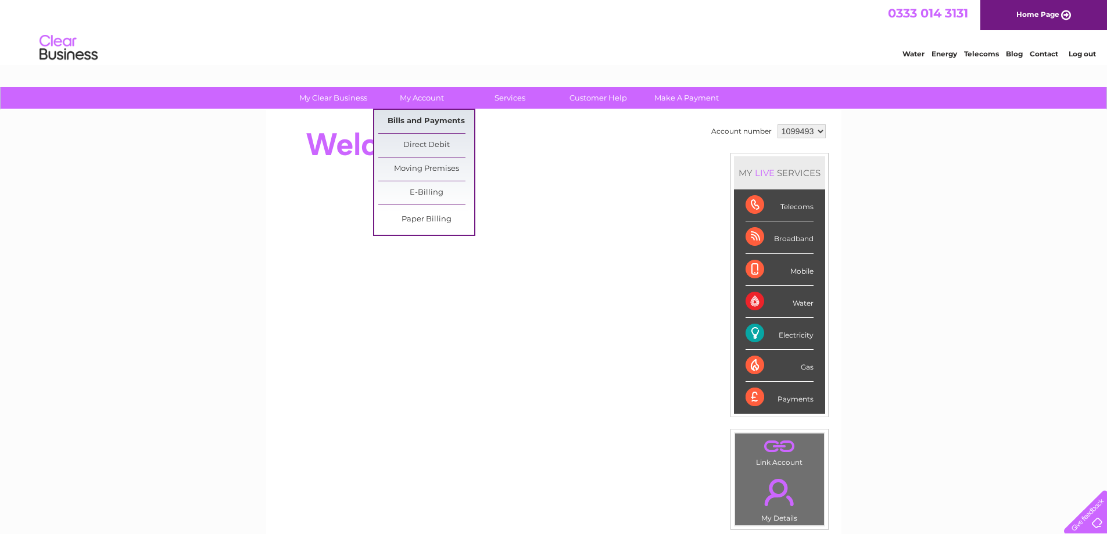  I want to click on a: 0333 014 3131, so click(928, 13).